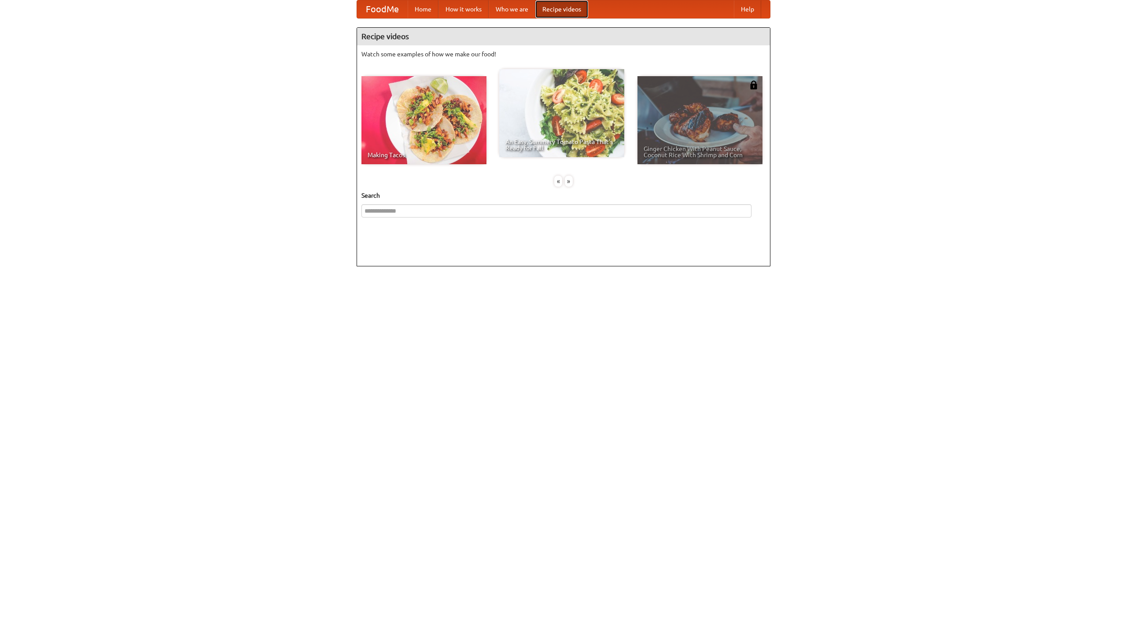  What do you see at coordinates (562, 113) in the screenshot?
I see `a: An Easy, Summery Tomato Pasta That's Ready for Fall` at bounding box center [562, 113].